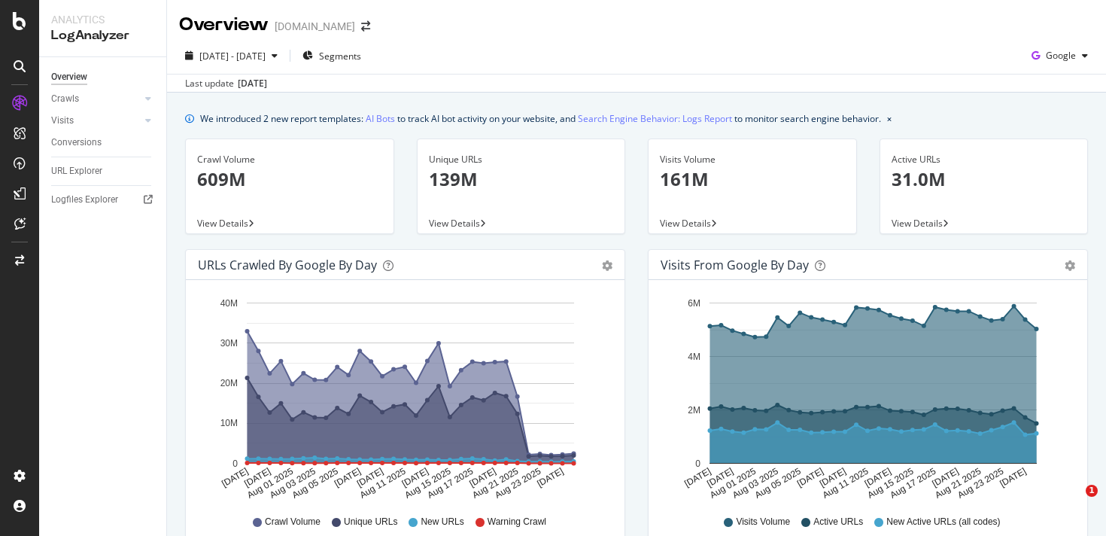 The width and height of the screenshot is (1106, 536). I want to click on span: New Active URLs (all codes), so click(943, 521).